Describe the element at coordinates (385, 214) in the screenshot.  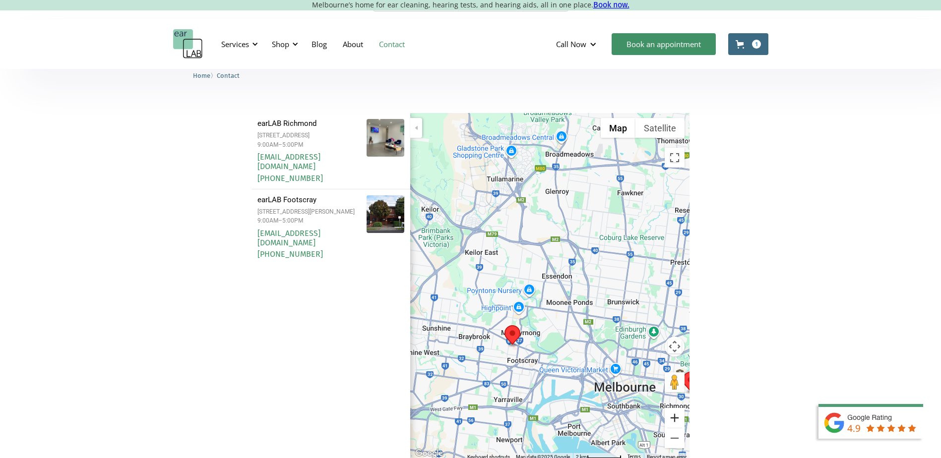
I see `img: earLAB Footscray` at that location.